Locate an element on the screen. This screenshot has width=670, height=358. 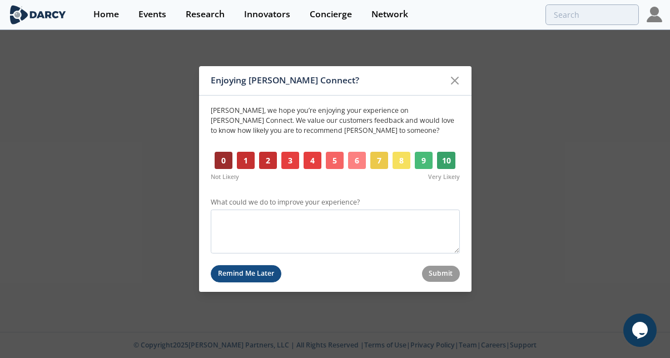
div: Concierge is located at coordinates (331, 14).